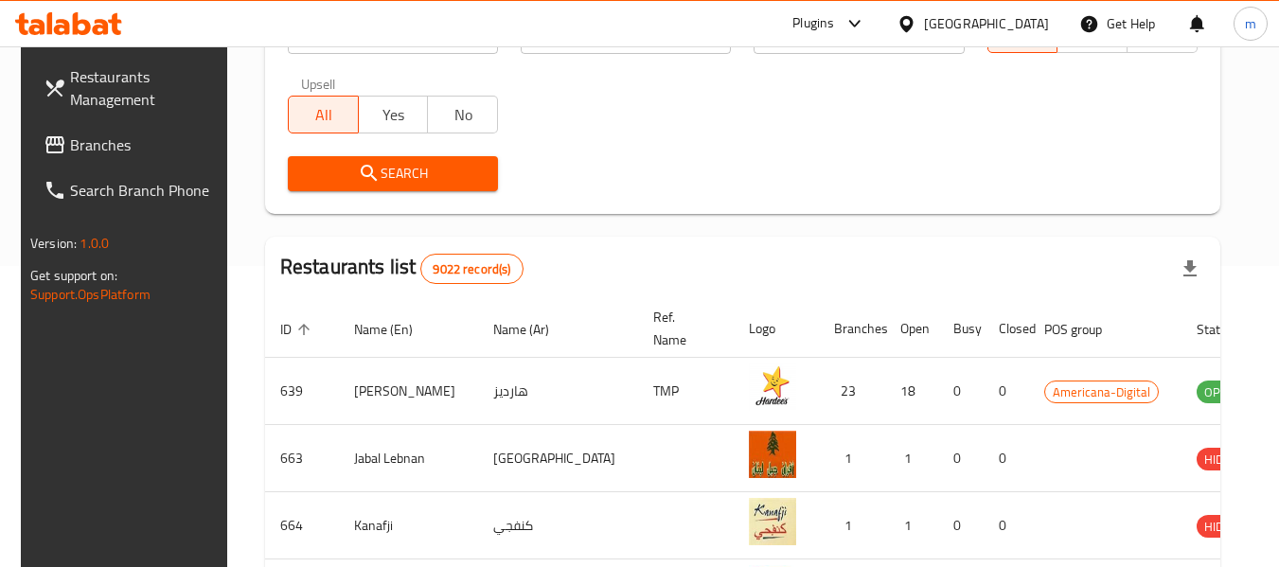 Image resolution: width=1279 pixels, height=567 pixels. Describe the element at coordinates (685, 391) in the screenshot. I see `td: TMP` at that location.